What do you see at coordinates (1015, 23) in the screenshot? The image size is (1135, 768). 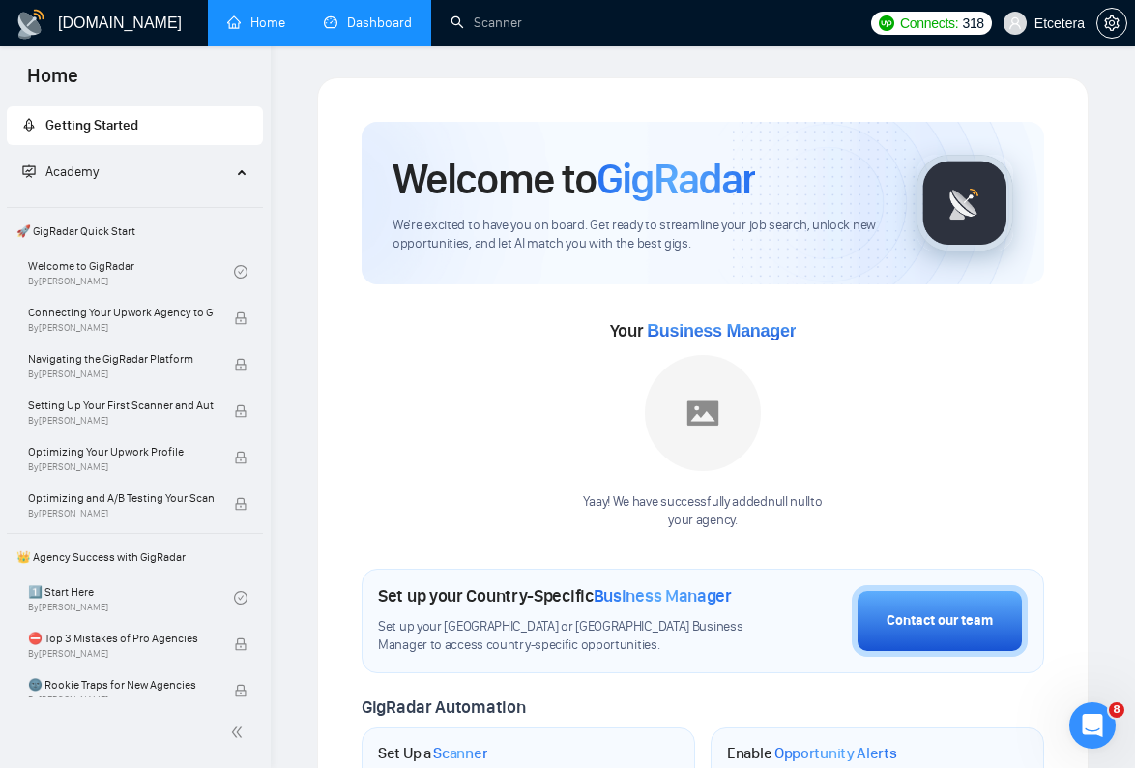 I see `span: user` at bounding box center [1015, 23].